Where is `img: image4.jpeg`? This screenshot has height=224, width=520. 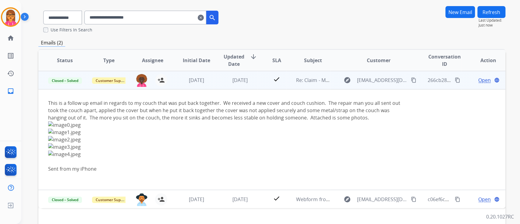 img: image4.jpeg is located at coordinates (228, 154).